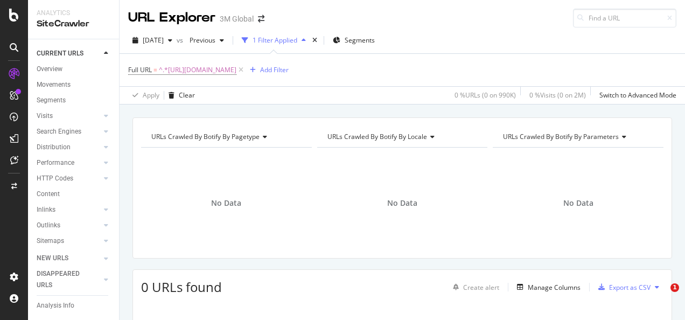 The height and width of the screenshot is (320, 685). I want to click on button: Switch to Advanced Mode, so click(635, 95).